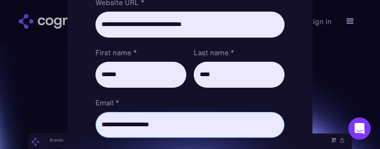  What do you see at coordinates (239, 53) in the screenshot?
I see `label: Last name *` at bounding box center [239, 53].